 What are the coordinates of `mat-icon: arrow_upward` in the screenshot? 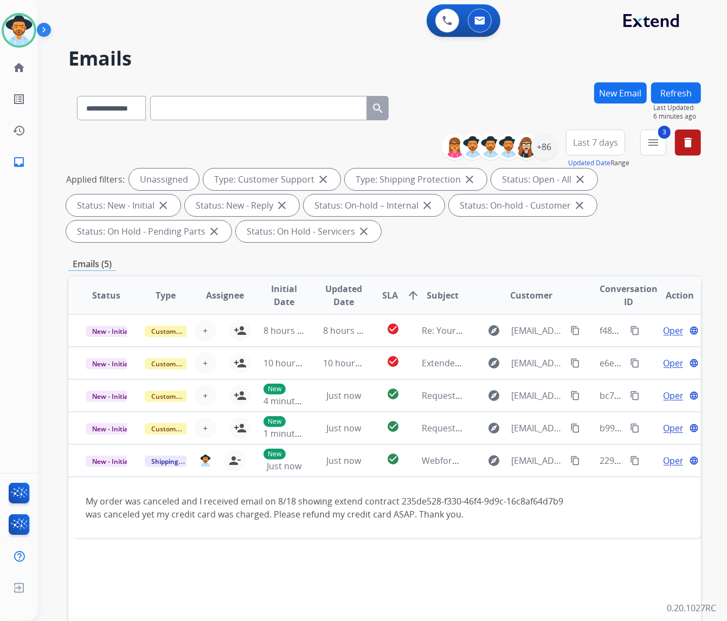 It's located at (413, 295).